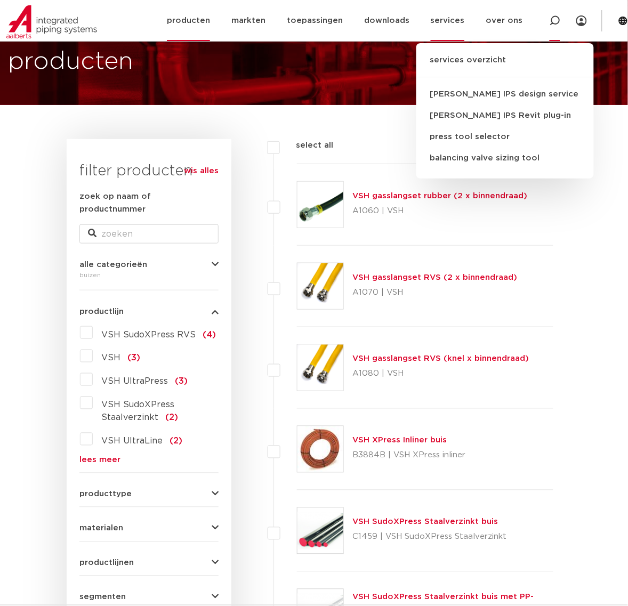  Describe the element at coordinates (101, 528) in the screenshot. I see `span: materialen` at that location.